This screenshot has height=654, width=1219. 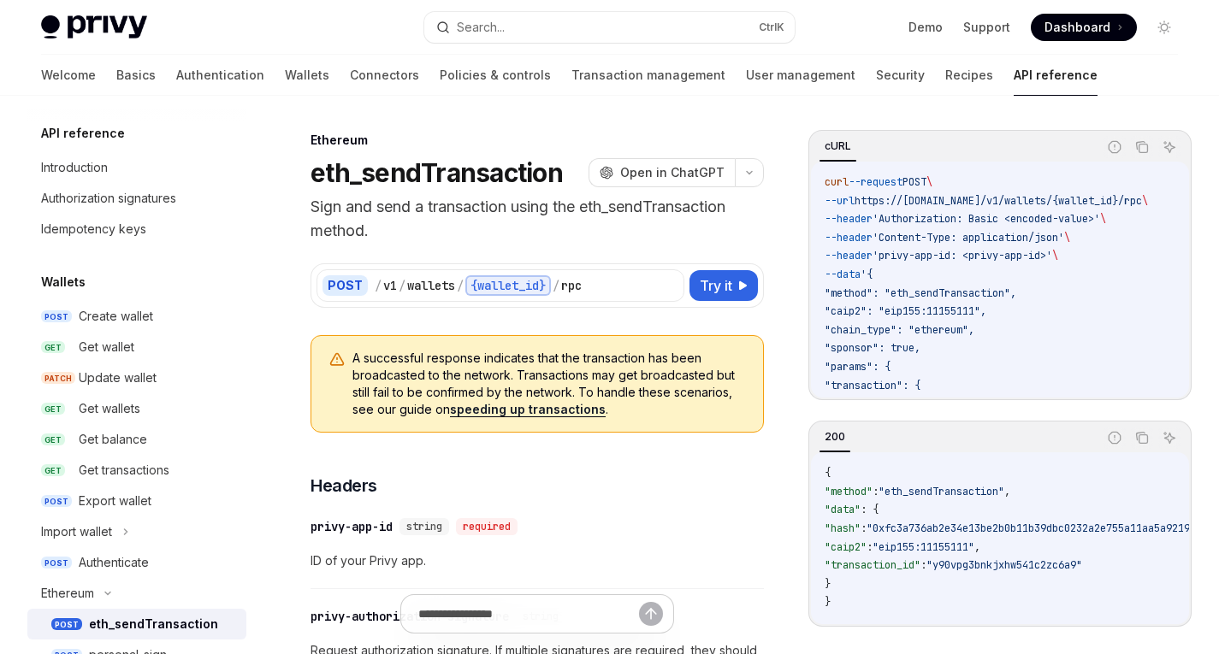 What do you see at coordinates (716, 286) in the screenshot?
I see `span: Try it` at bounding box center [716, 286].